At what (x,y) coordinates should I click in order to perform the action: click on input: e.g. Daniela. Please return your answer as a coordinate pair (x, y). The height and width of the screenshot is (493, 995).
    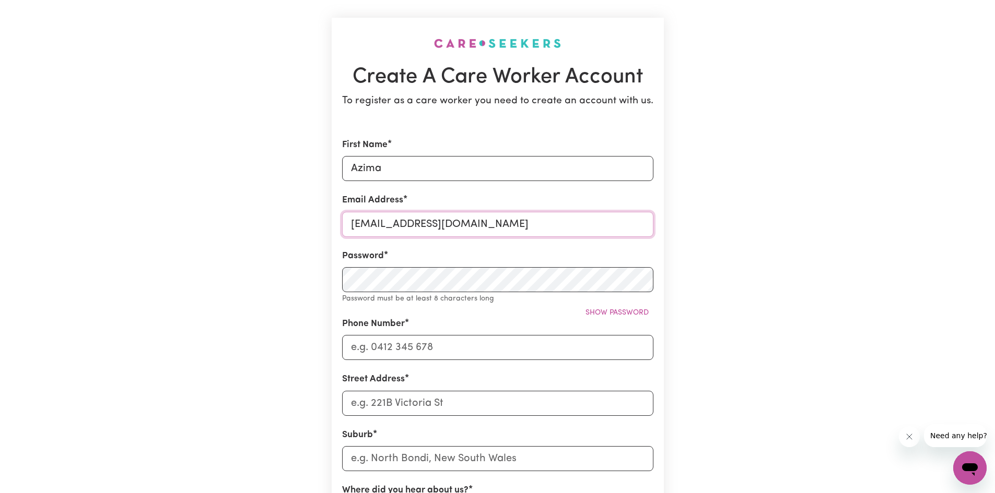
    Looking at the image, I should click on (498, 169).